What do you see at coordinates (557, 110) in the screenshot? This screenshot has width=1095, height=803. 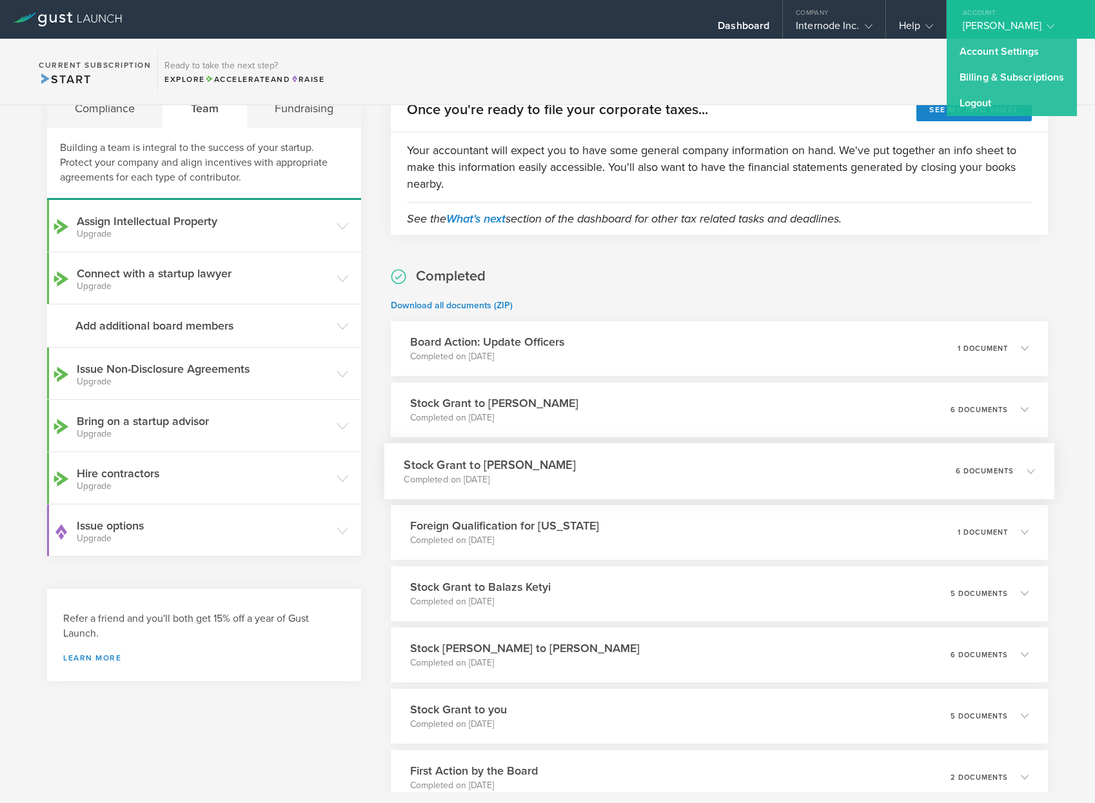 I see `h2: Once you're ready to file your corporate taxes...` at bounding box center [557, 110].